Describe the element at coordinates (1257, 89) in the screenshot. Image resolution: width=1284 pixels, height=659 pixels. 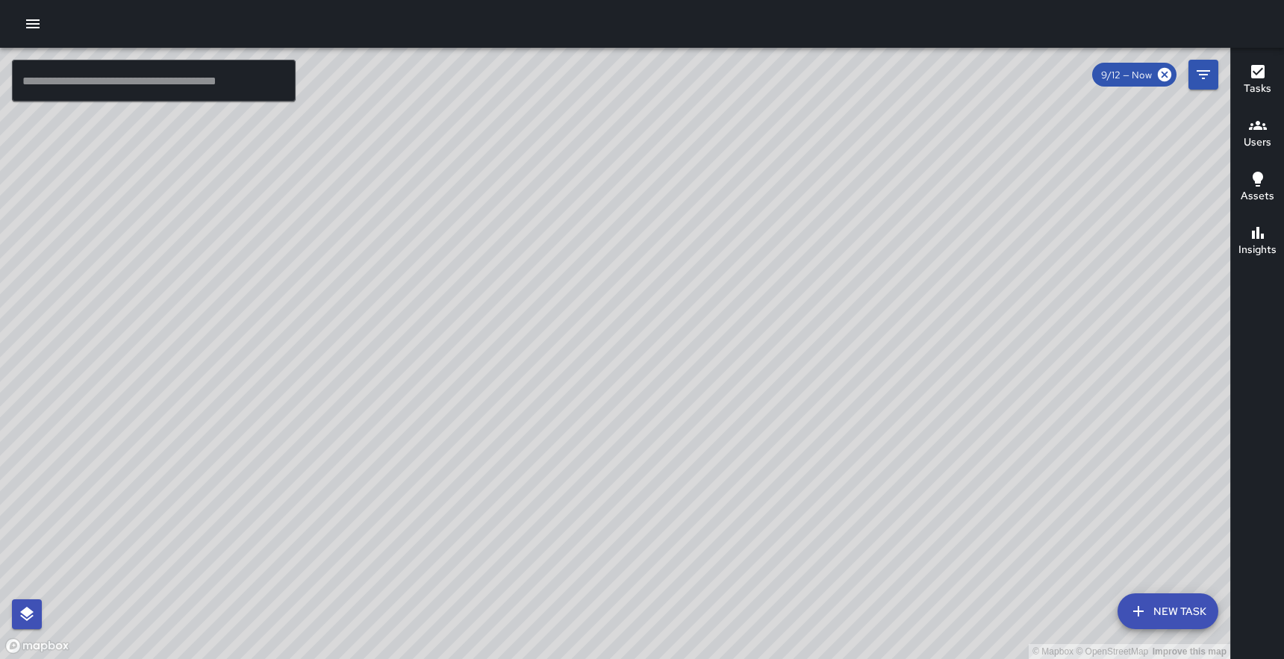
I see `h6: Tasks` at that location.